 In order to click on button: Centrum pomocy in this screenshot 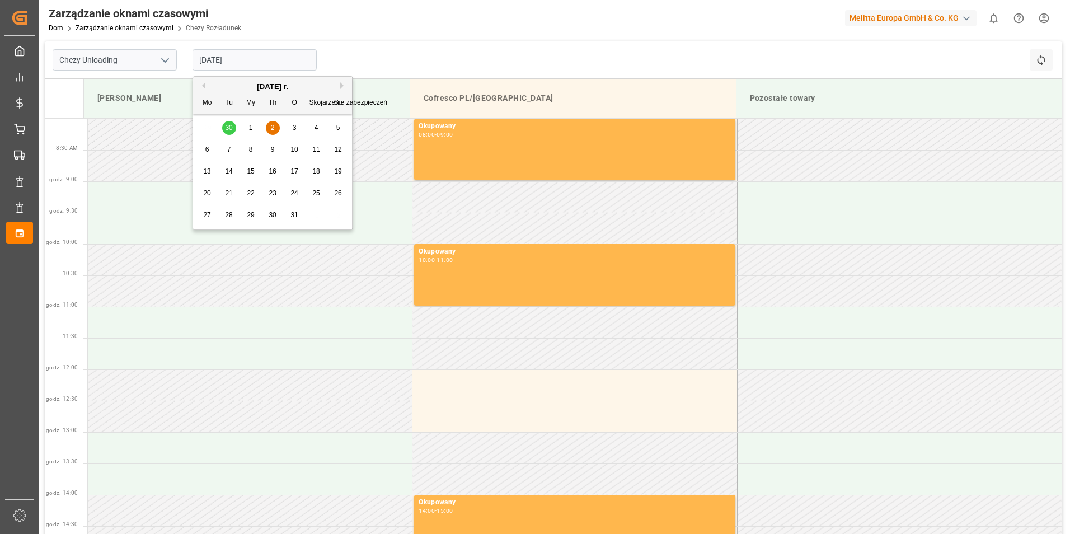, I will do `click(1018, 18)`.